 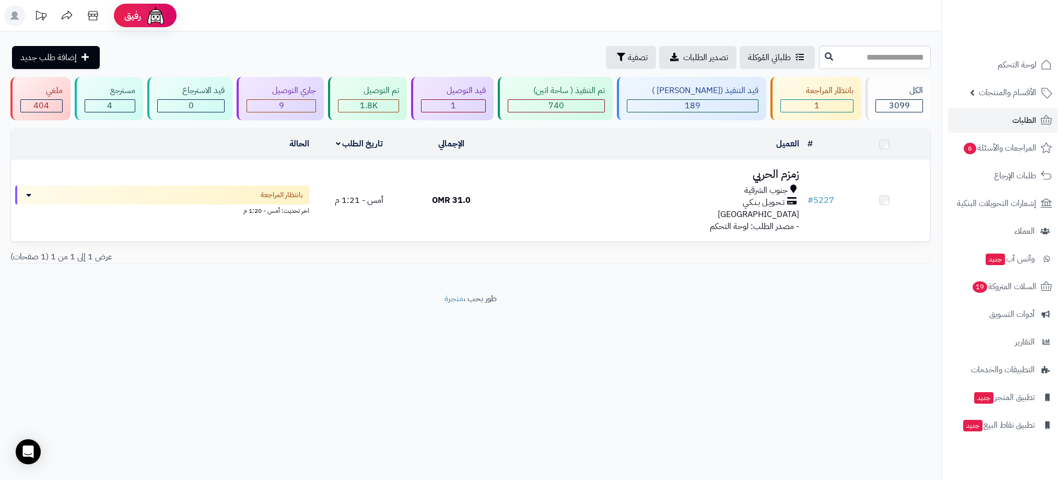 What do you see at coordinates (821, 200) in the screenshot?
I see `a: #5227` at bounding box center [821, 200].